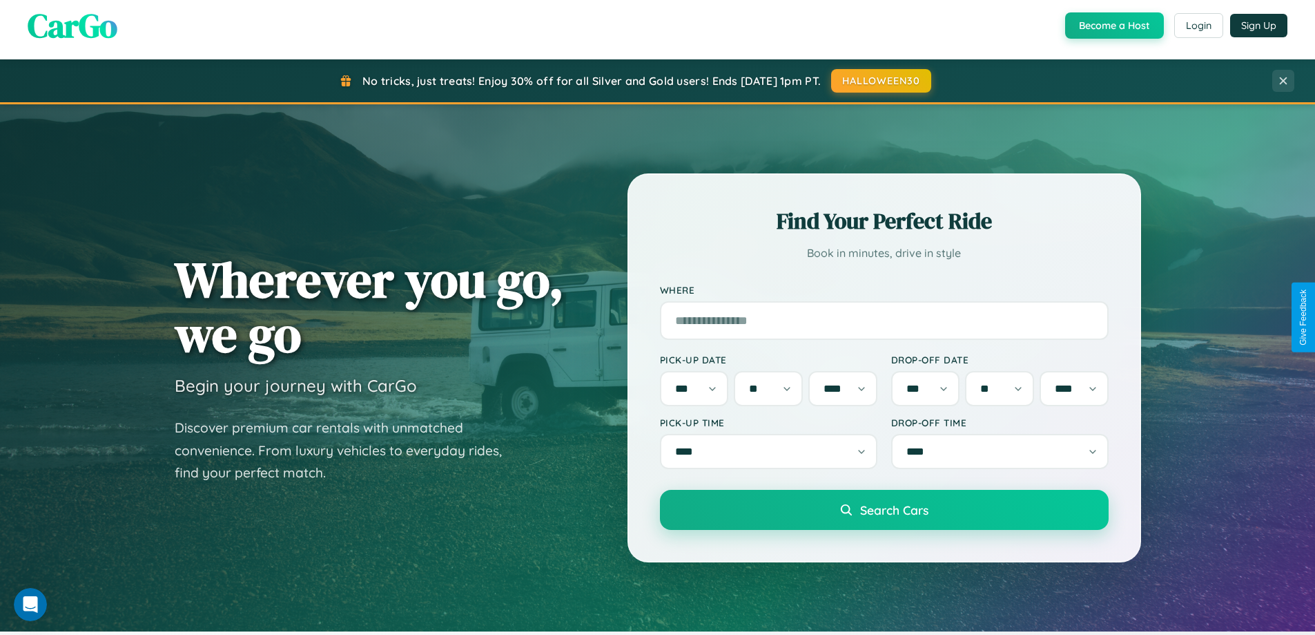 The image size is (1315, 635). What do you see at coordinates (369, 307) in the screenshot?
I see `h1: Wherever you go, we go` at bounding box center [369, 307].